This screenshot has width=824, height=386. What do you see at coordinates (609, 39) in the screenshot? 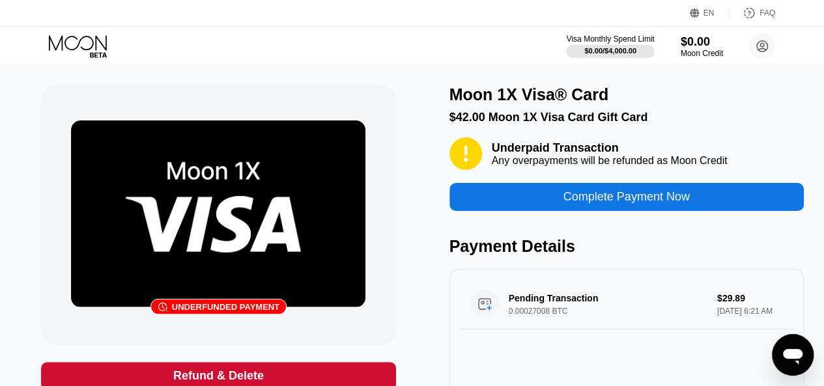
I see `div: Visa Monthly Spend Limit` at bounding box center [609, 39].